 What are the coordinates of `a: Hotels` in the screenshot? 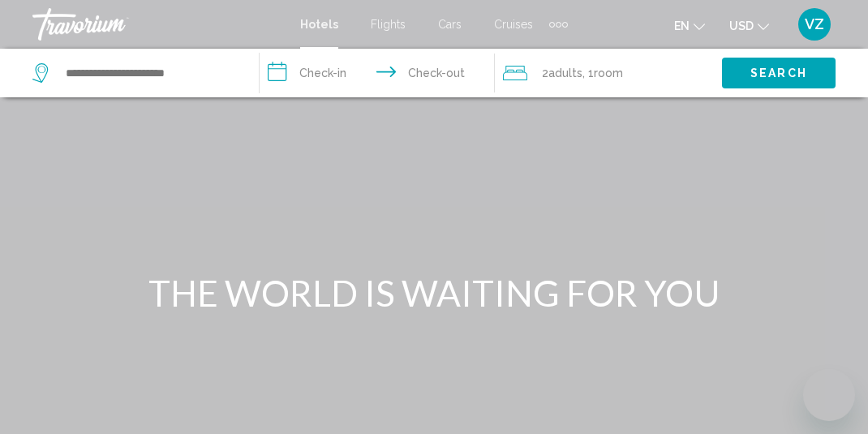 It's located at (319, 24).